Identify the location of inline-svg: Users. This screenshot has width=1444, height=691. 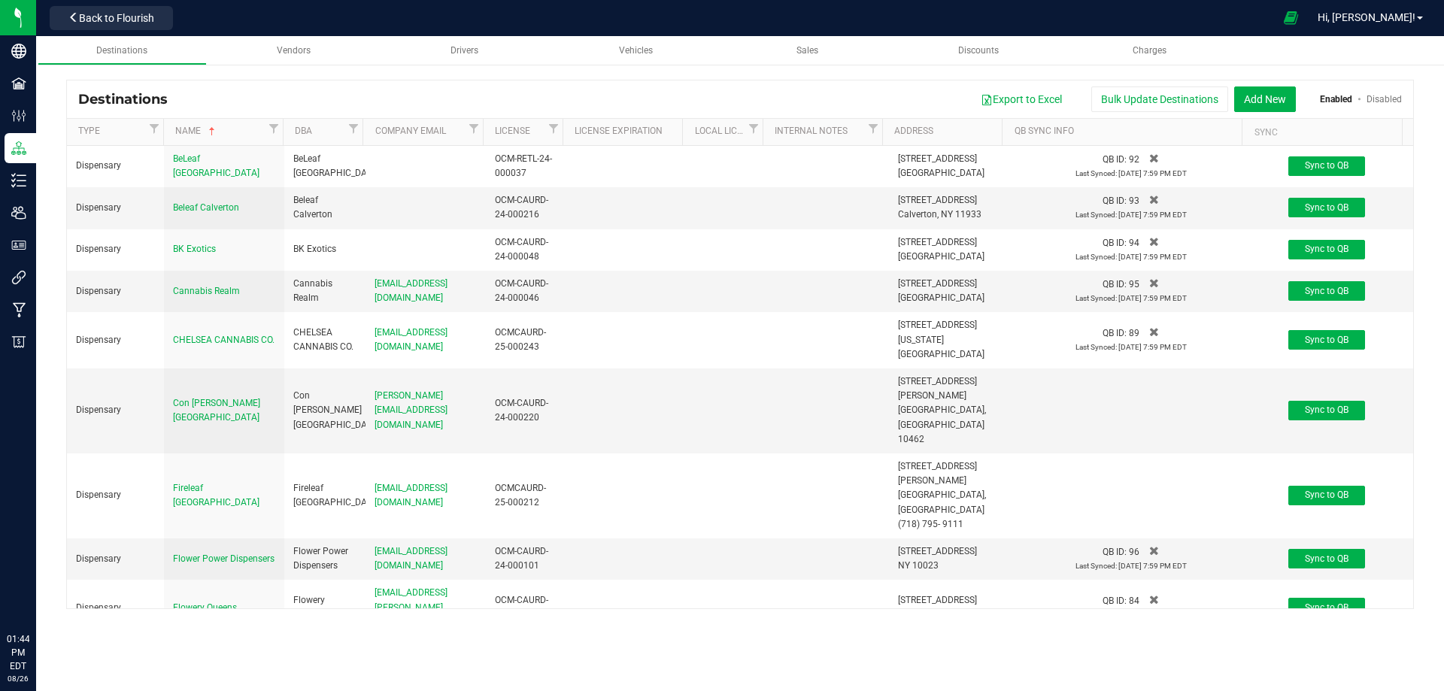
(19, 213).